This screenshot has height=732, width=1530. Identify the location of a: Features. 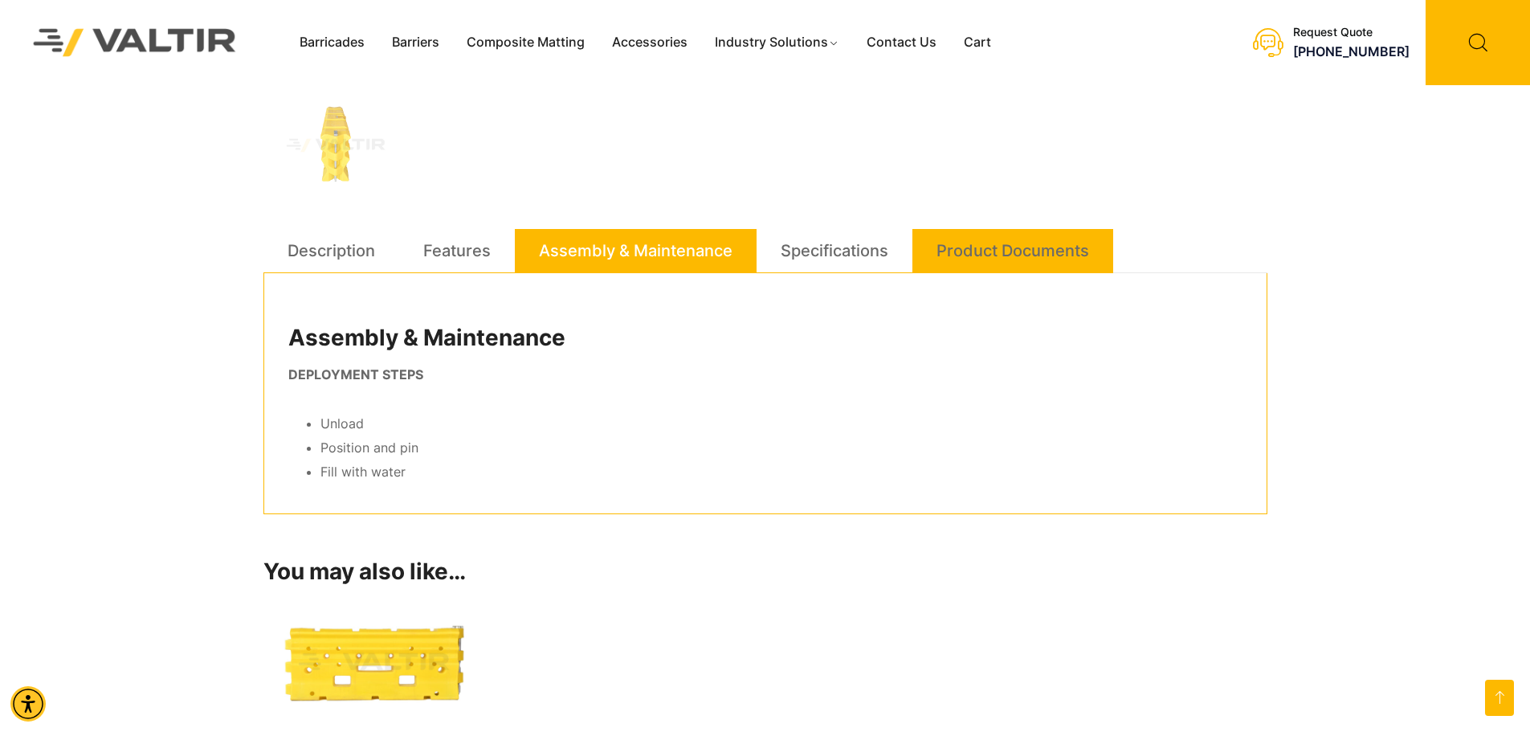
(457, 251).